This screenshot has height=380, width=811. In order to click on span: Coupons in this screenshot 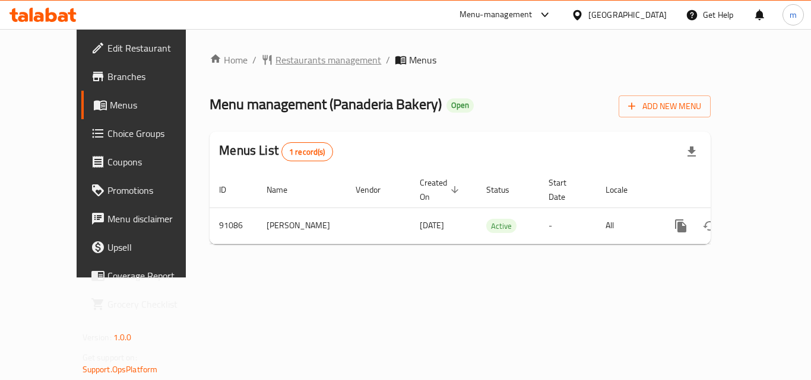, I will do `click(155, 162)`.